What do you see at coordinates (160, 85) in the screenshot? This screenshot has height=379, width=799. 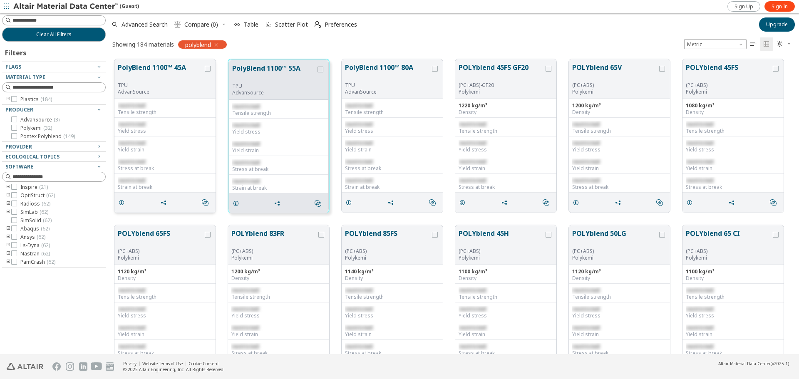 I see `div: TPU` at bounding box center [160, 85].